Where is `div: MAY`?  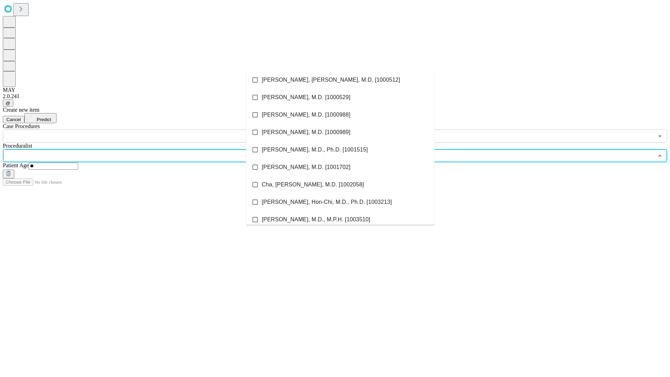
div: MAY is located at coordinates (335, 90).